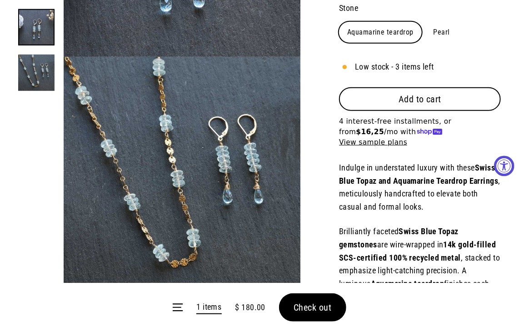 The width and height of the screenshot is (519, 332). What do you see at coordinates (504, 166) in the screenshot?
I see `button: Accessibility Widget, click to open` at bounding box center [504, 166].